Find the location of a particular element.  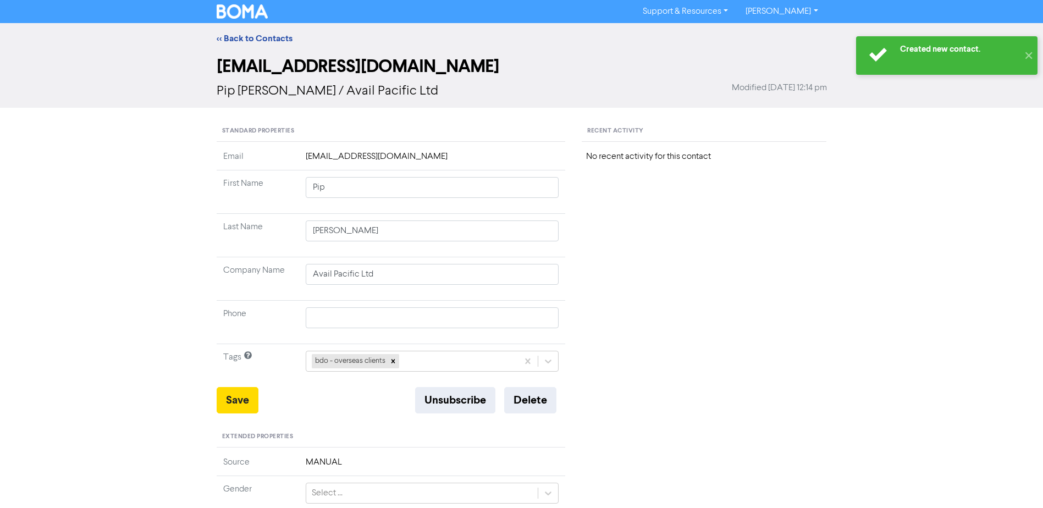

td: Company Name is located at coordinates (258, 279).